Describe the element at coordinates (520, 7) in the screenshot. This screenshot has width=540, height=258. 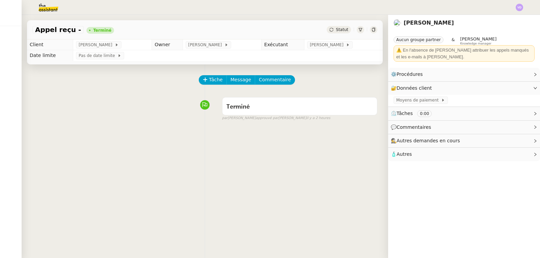
I see `img: svg` at that location.